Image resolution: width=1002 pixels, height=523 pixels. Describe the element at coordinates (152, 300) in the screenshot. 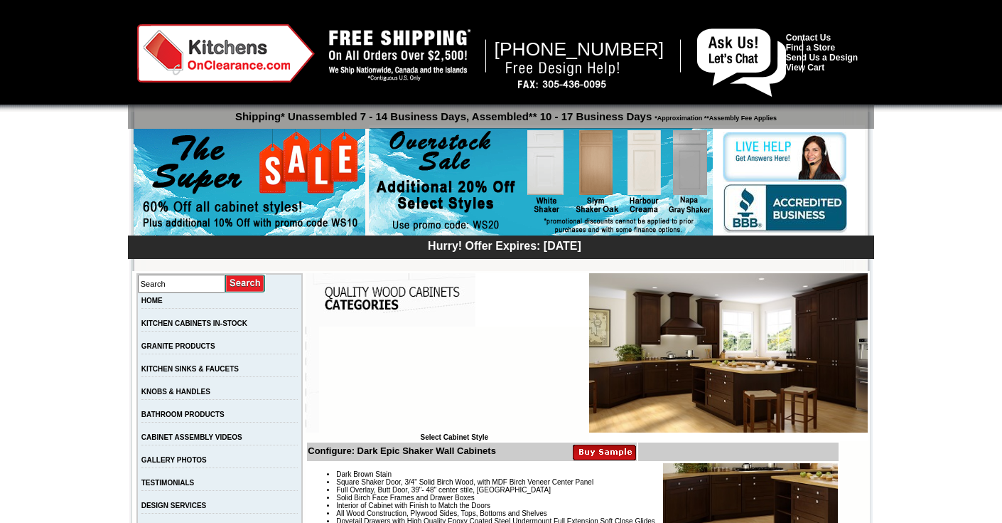

I see `a: HOME` at that location.